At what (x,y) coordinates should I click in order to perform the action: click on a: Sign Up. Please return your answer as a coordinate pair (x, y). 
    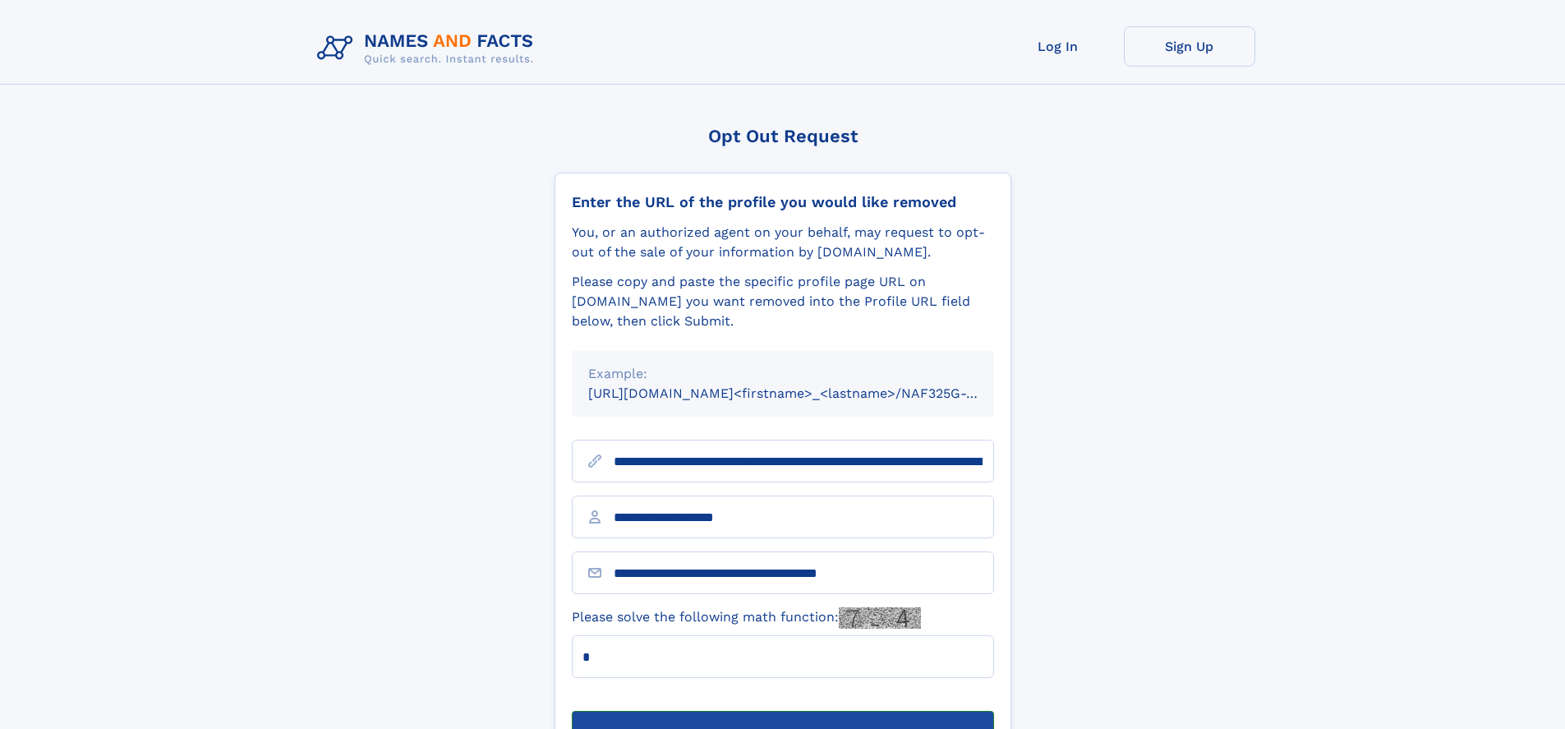
    Looking at the image, I should click on (1190, 46).